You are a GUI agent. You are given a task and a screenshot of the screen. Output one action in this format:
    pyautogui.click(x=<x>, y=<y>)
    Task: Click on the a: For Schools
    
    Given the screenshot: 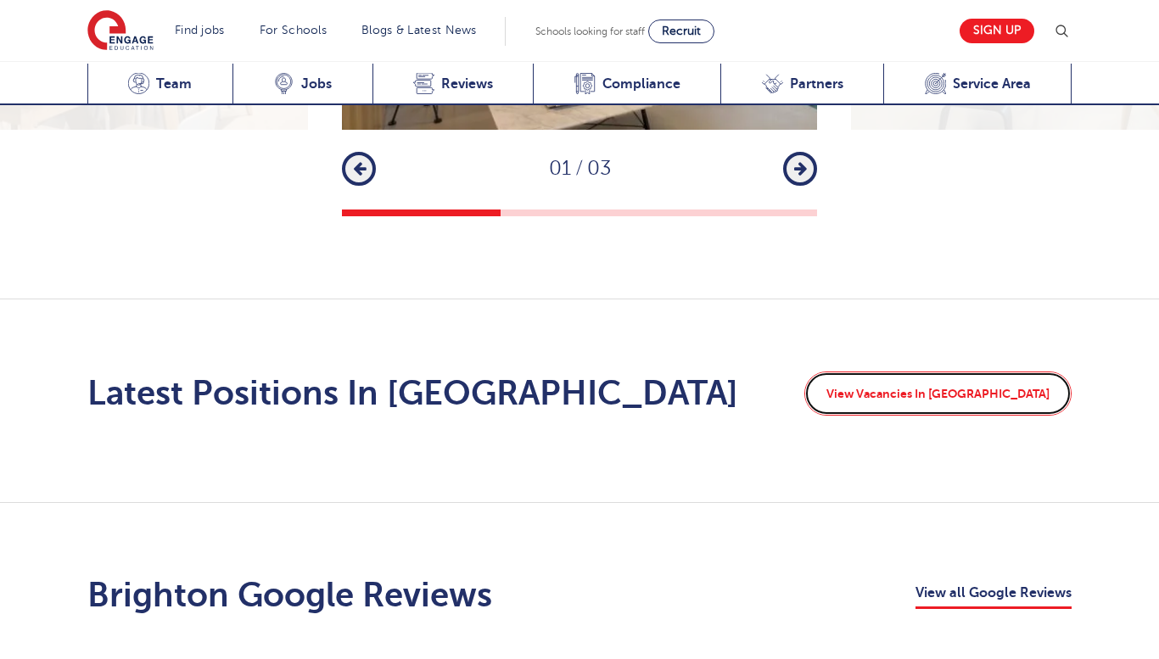 What is the action you would take?
    pyautogui.click(x=293, y=30)
    